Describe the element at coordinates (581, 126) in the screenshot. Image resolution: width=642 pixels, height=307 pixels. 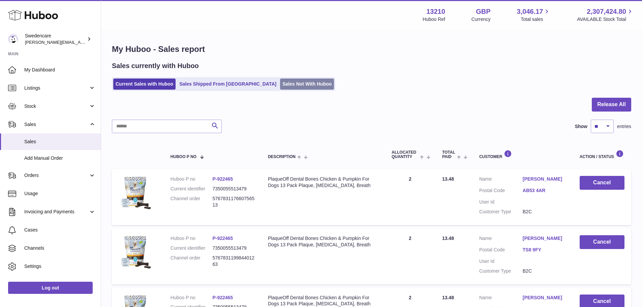
I see `label: Show` at that location.